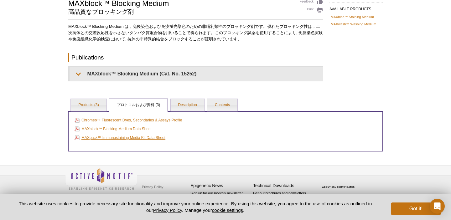 Image resolution: width=451 pixels, height=220 pixels. I want to click on p: Get our brochures and newsletters, or request them by mail., so click(283, 198).